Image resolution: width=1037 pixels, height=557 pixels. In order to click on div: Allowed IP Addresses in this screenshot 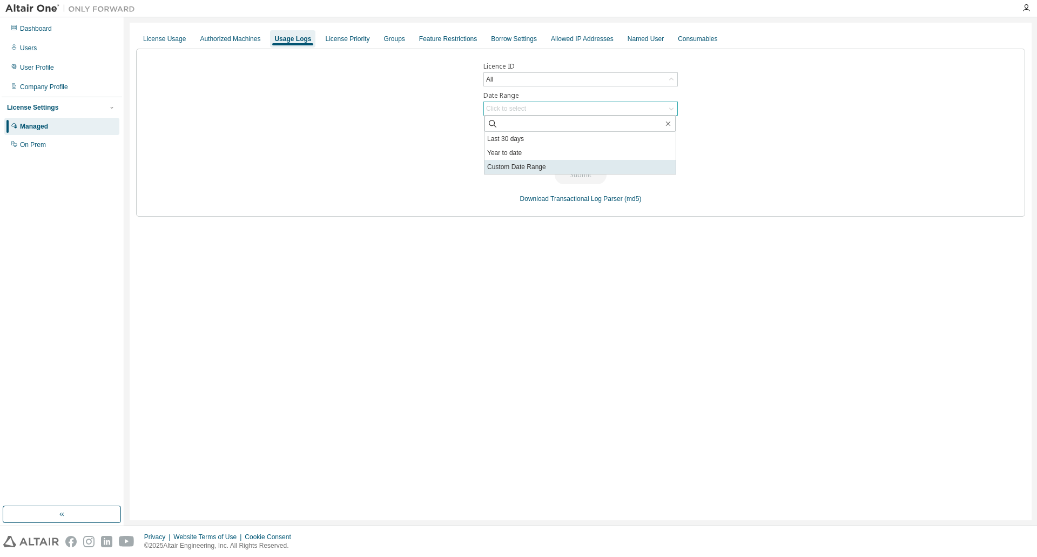, I will do `click(582, 39)`.